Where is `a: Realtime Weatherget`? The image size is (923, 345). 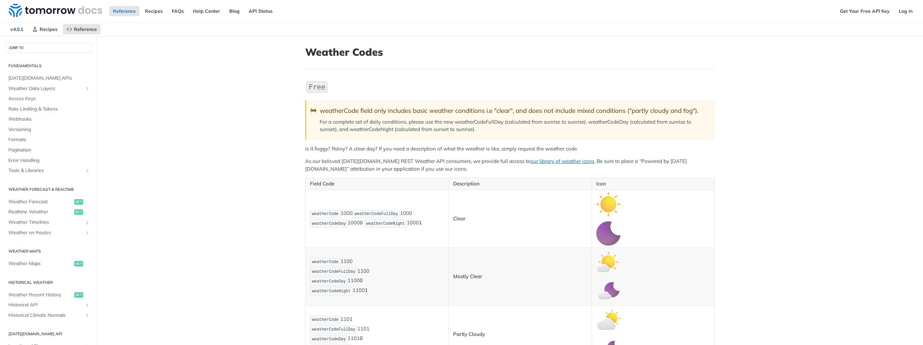 a: Realtime Weatherget is located at coordinates (48, 212).